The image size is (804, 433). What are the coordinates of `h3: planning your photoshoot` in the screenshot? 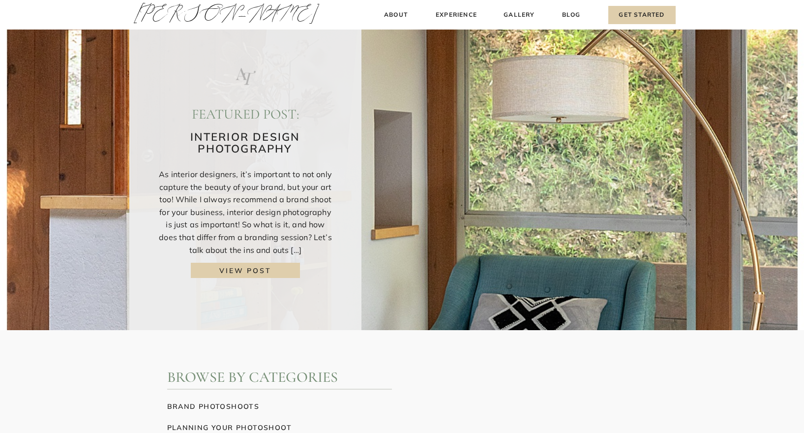 It's located at (279, 427).